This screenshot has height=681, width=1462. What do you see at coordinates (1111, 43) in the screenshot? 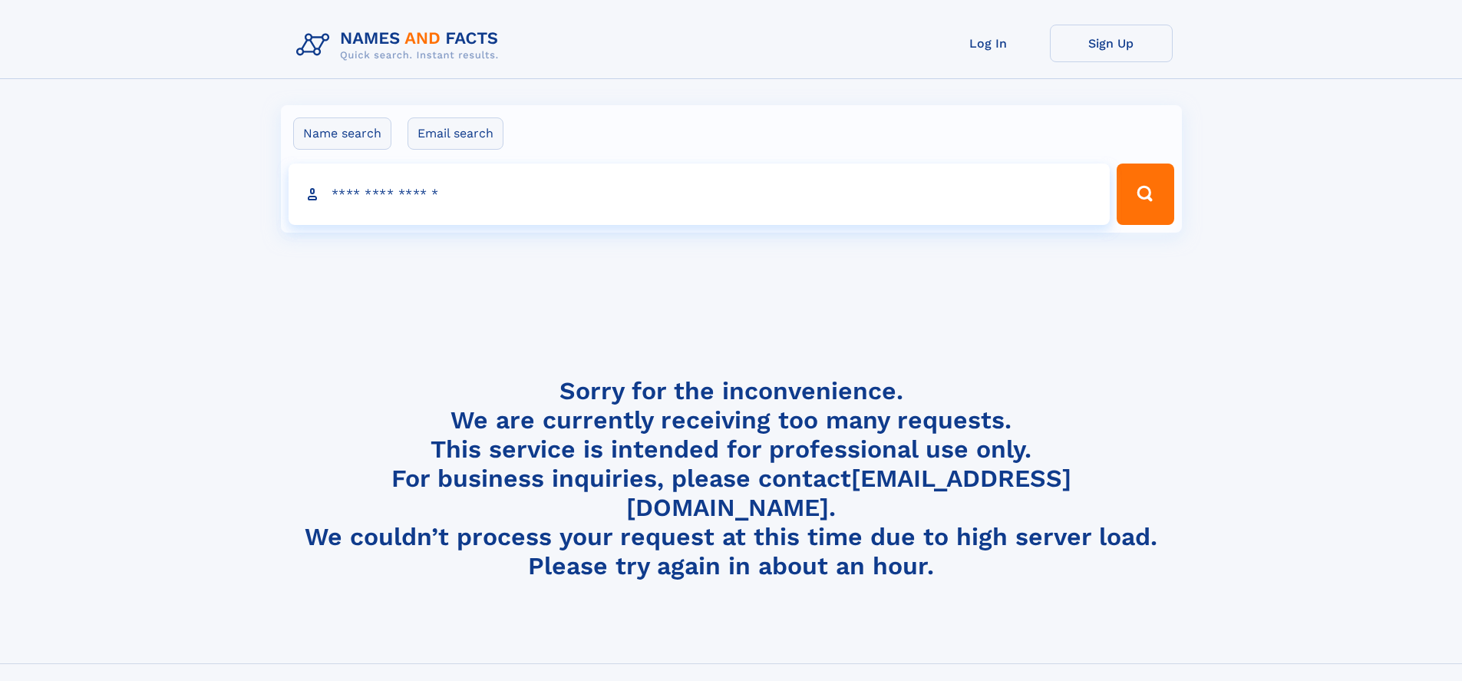
I see `a: Sign Up` at bounding box center [1111, 43].